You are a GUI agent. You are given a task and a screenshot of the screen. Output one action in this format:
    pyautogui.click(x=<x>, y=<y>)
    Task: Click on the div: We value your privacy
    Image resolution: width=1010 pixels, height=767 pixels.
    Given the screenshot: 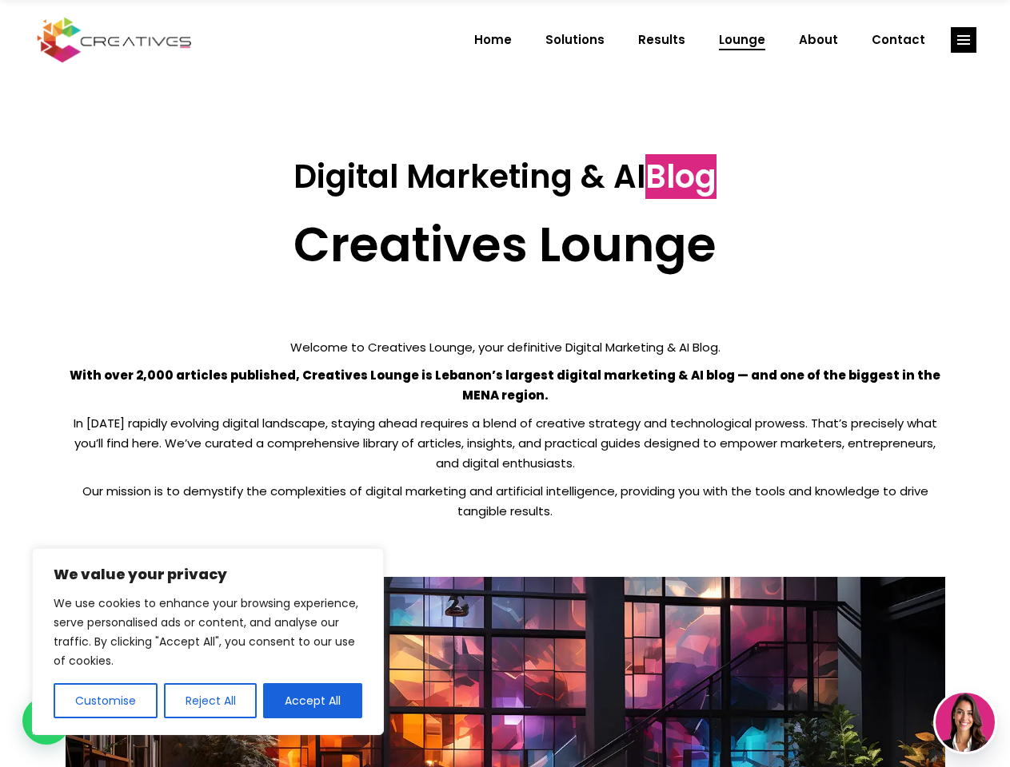 What is the action you would take?
    pyautogui.click(x=208, y=642)
    